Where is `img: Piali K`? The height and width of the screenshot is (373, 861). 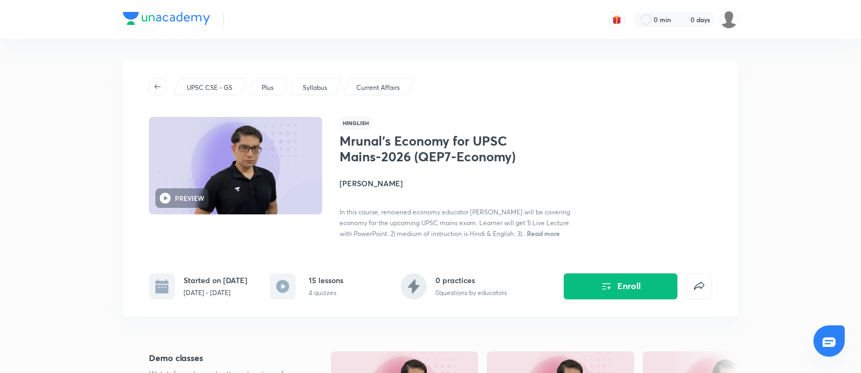 img: Piali K is located at coordinates (729, 19).